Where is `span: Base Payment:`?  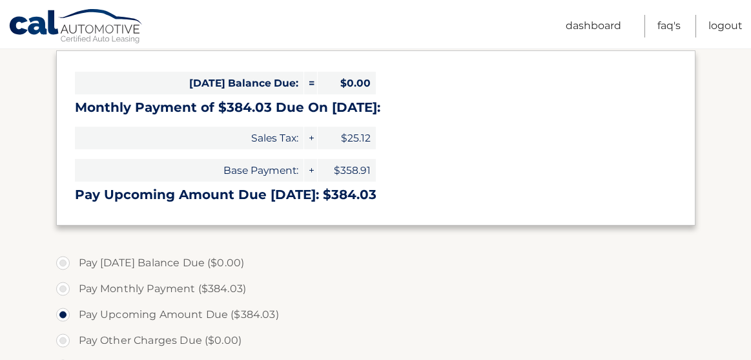 span: Base Payment: is located at coordinates (189, 170).